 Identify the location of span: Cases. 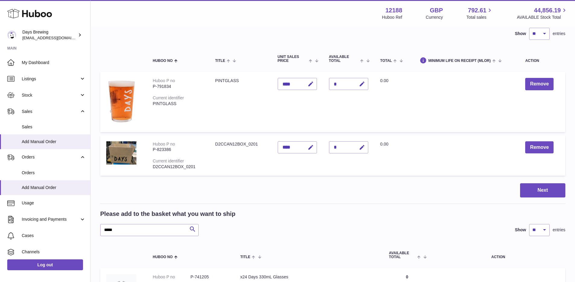
(54, 235).